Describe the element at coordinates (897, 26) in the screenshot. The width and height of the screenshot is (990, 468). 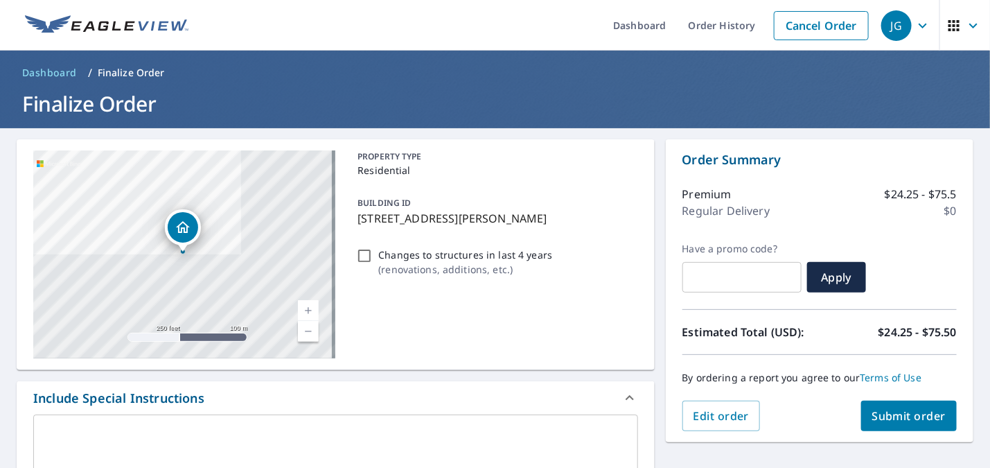
I see `div: JG` at that location.